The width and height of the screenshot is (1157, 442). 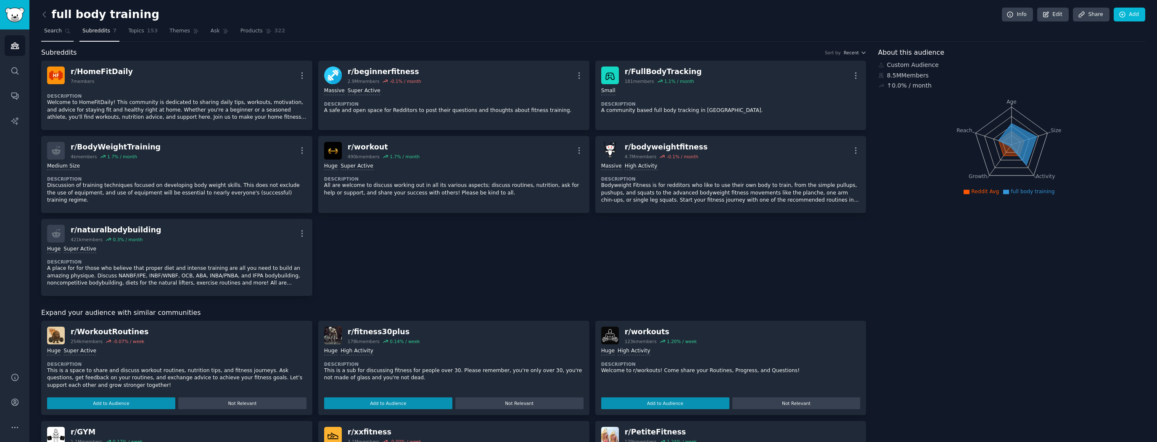 I want to click on div: 0.14 % / week, so click(x=405, y=341).